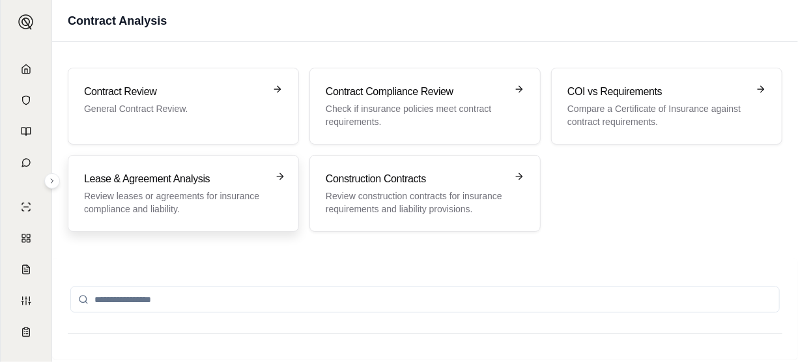  I want to click on h1: Contract Analysis, so click(117, 21).